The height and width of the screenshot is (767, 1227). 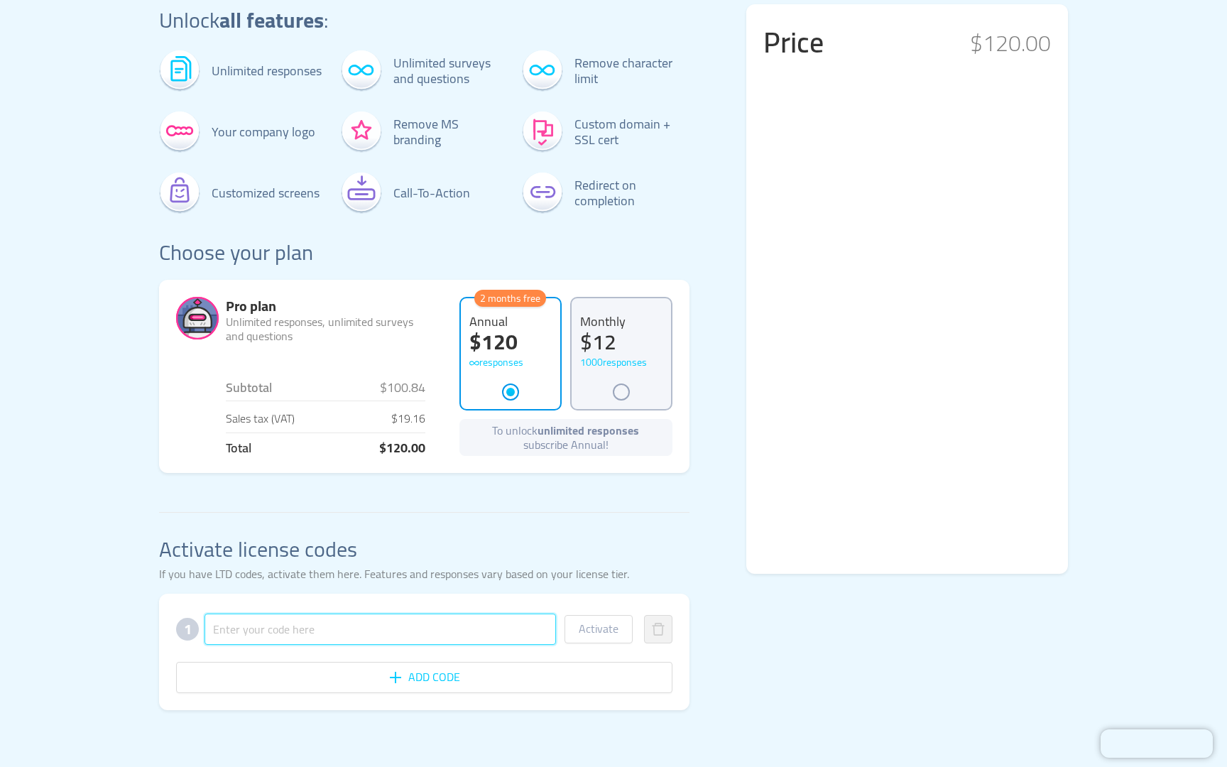 What do you see at coordinates (793, 43) in the screenshot?
I see `span: Price` at bounding box center [793, 43].